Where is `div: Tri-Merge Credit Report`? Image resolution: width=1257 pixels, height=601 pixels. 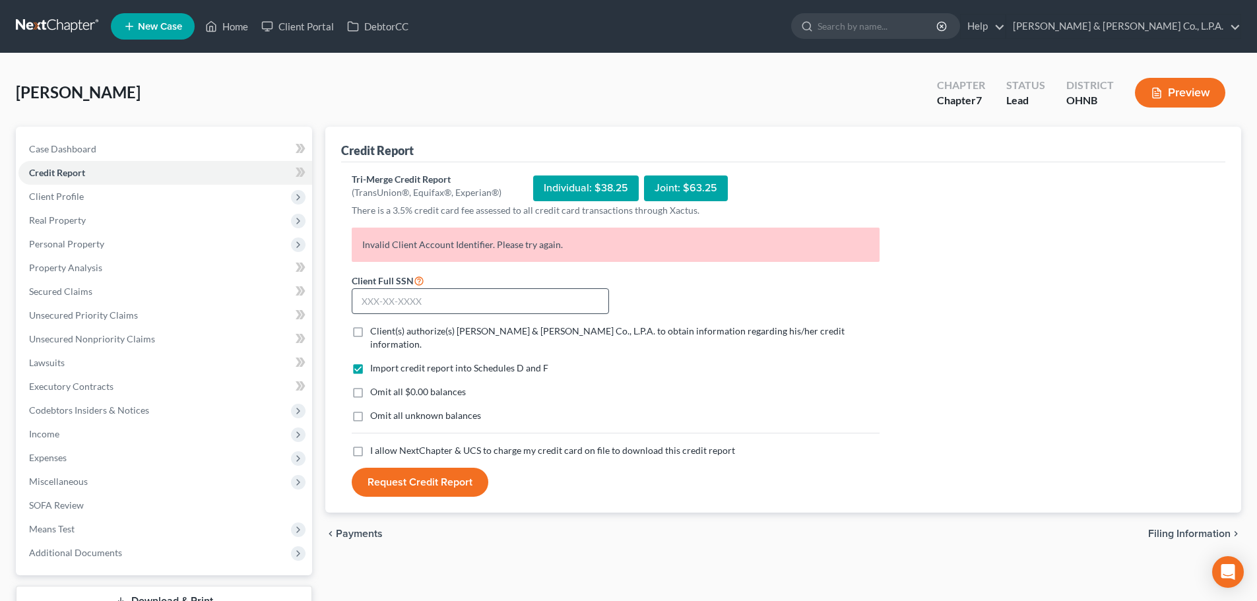 div: Tri-Merge Credit Report is located at coordinates (426, 179).